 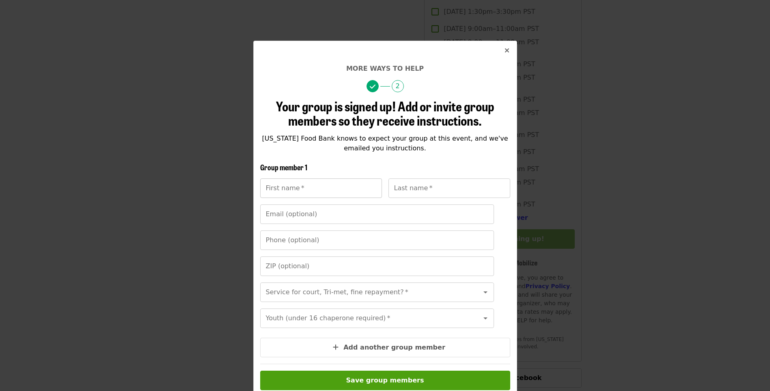 What do you see at coordinates (336, 347) in the screenshot?
I see `i: plus icon` at bounding box center [336, 347].